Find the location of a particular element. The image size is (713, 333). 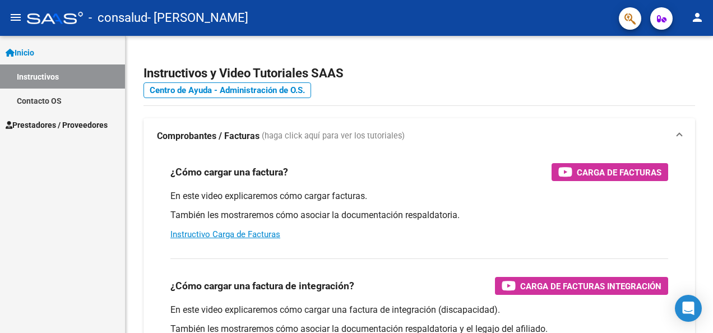

mat-icon: menu is located at coordinates (16, 17).